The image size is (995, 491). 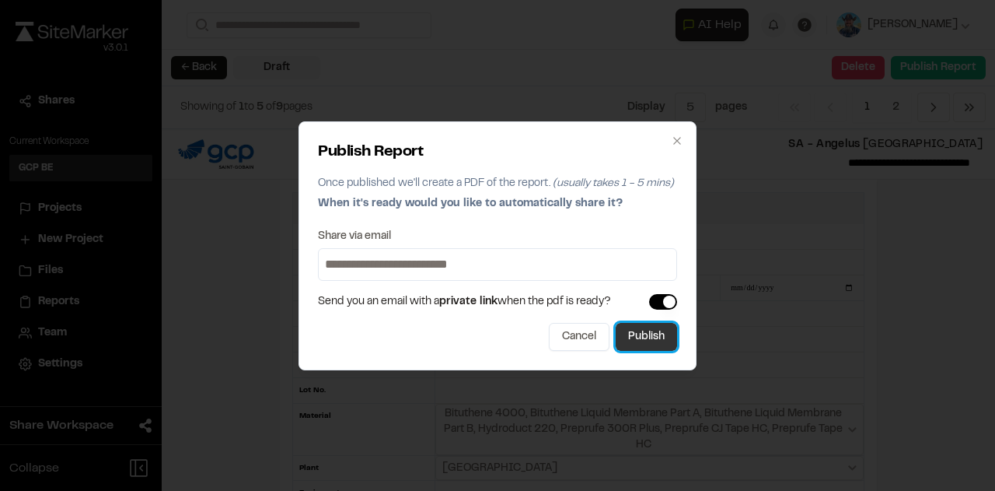 What do you see at coordinates (470, 204) in the screenshot?
I see `span: When it's ready would you like to automatically share it?` at bounding box center [470, 204].